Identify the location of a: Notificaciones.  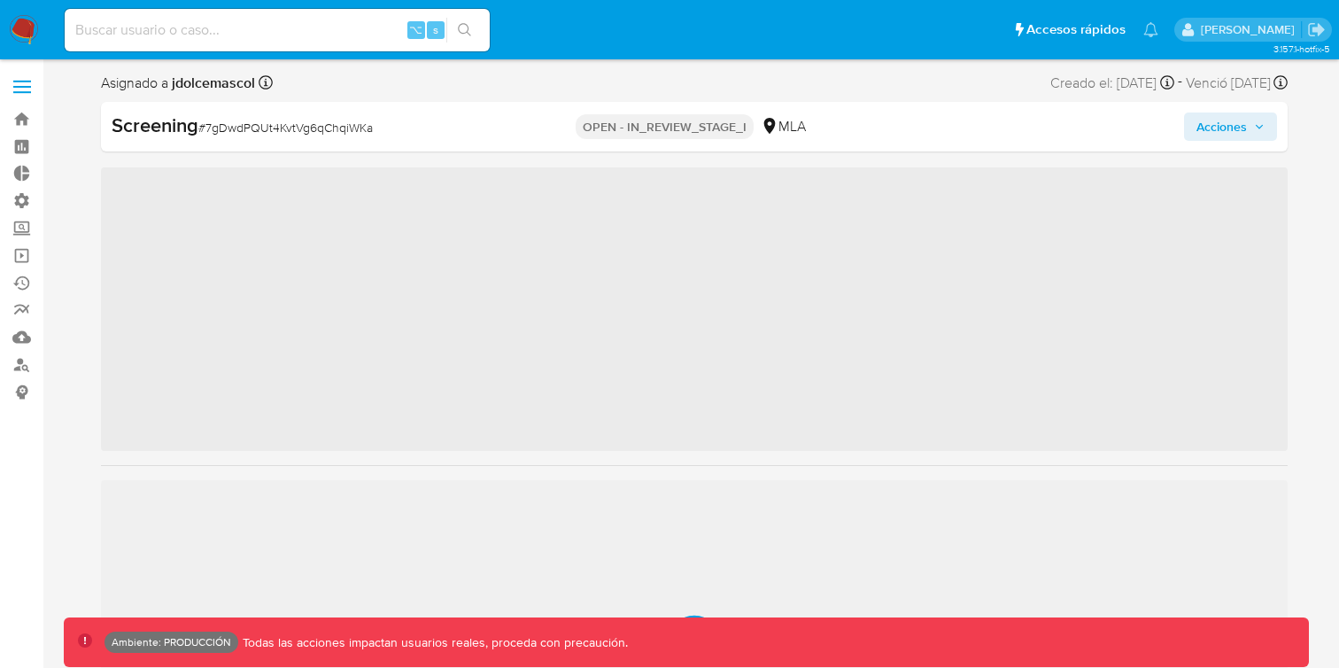
(1151, 29).